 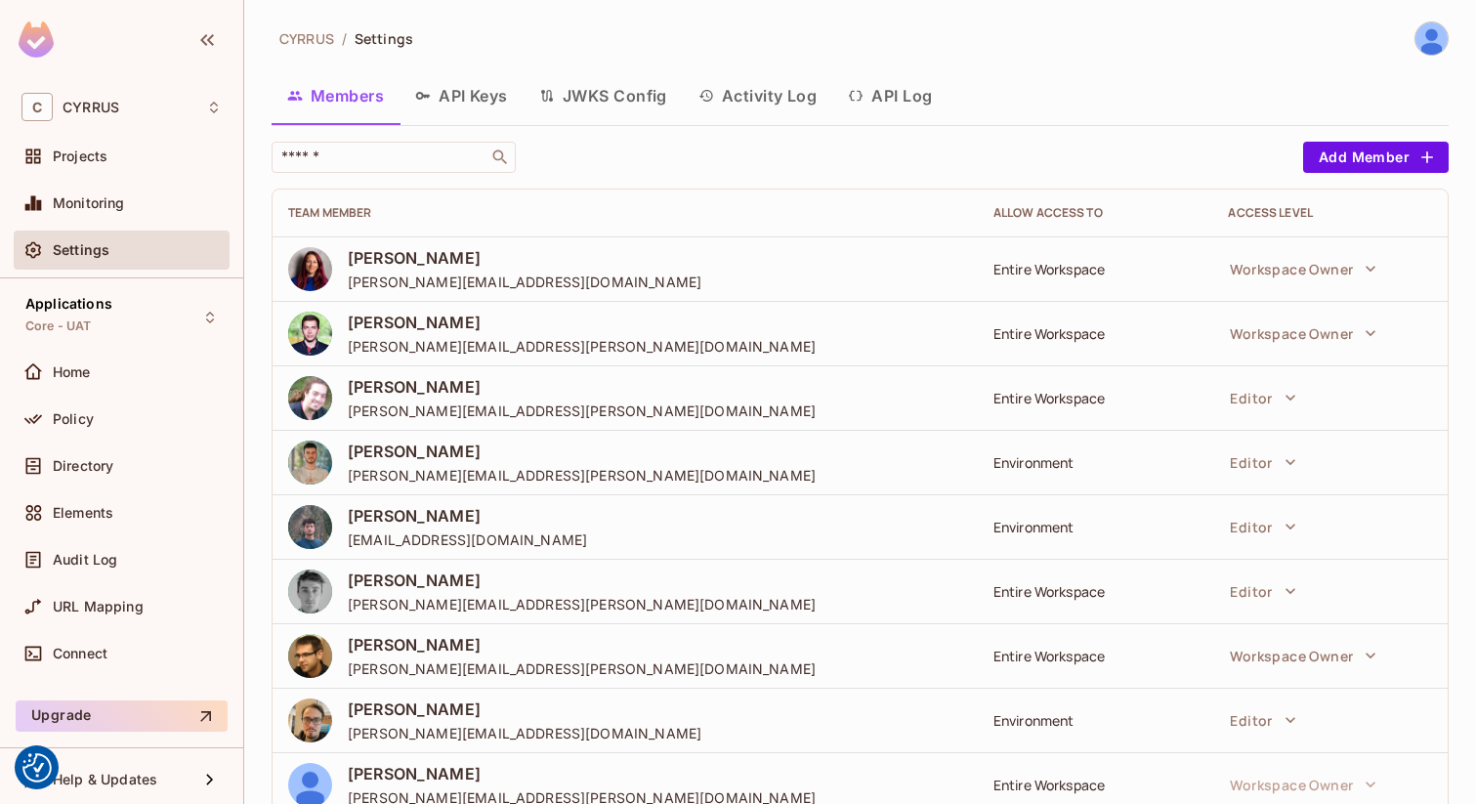 I want to click on button: JWKS Config, so click(x=603, y=96).